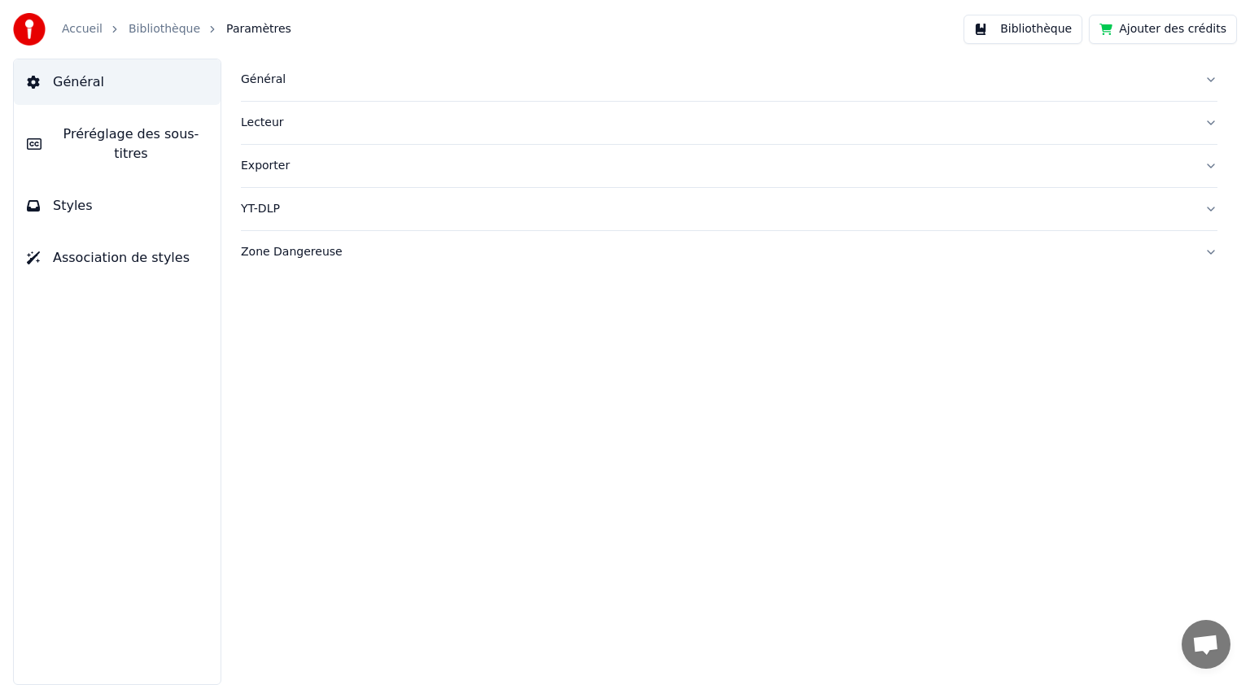  What do you see at coordinates (716, 80) in the screenshot?
I see `div: Général` at bounding box center [716, 80].